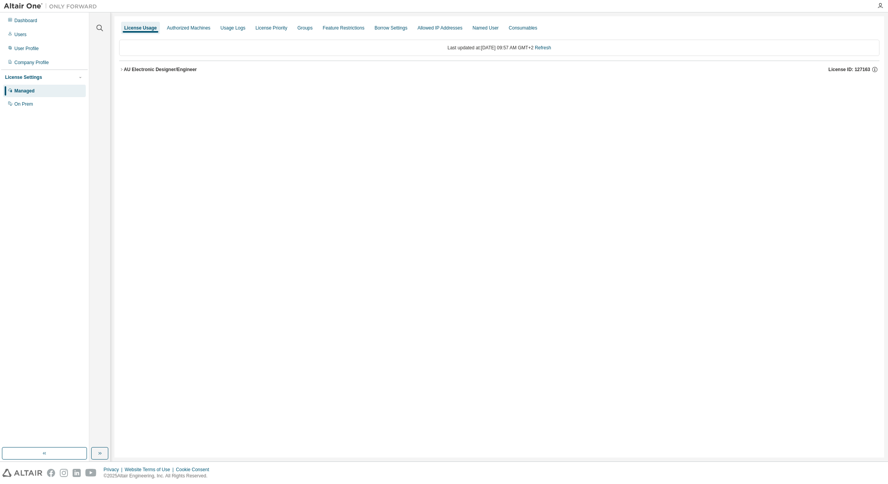 The image size is (888, 484). Describe the element at coordinates (271, 28) in the screenshot. I see `div: License Priority` at that location.